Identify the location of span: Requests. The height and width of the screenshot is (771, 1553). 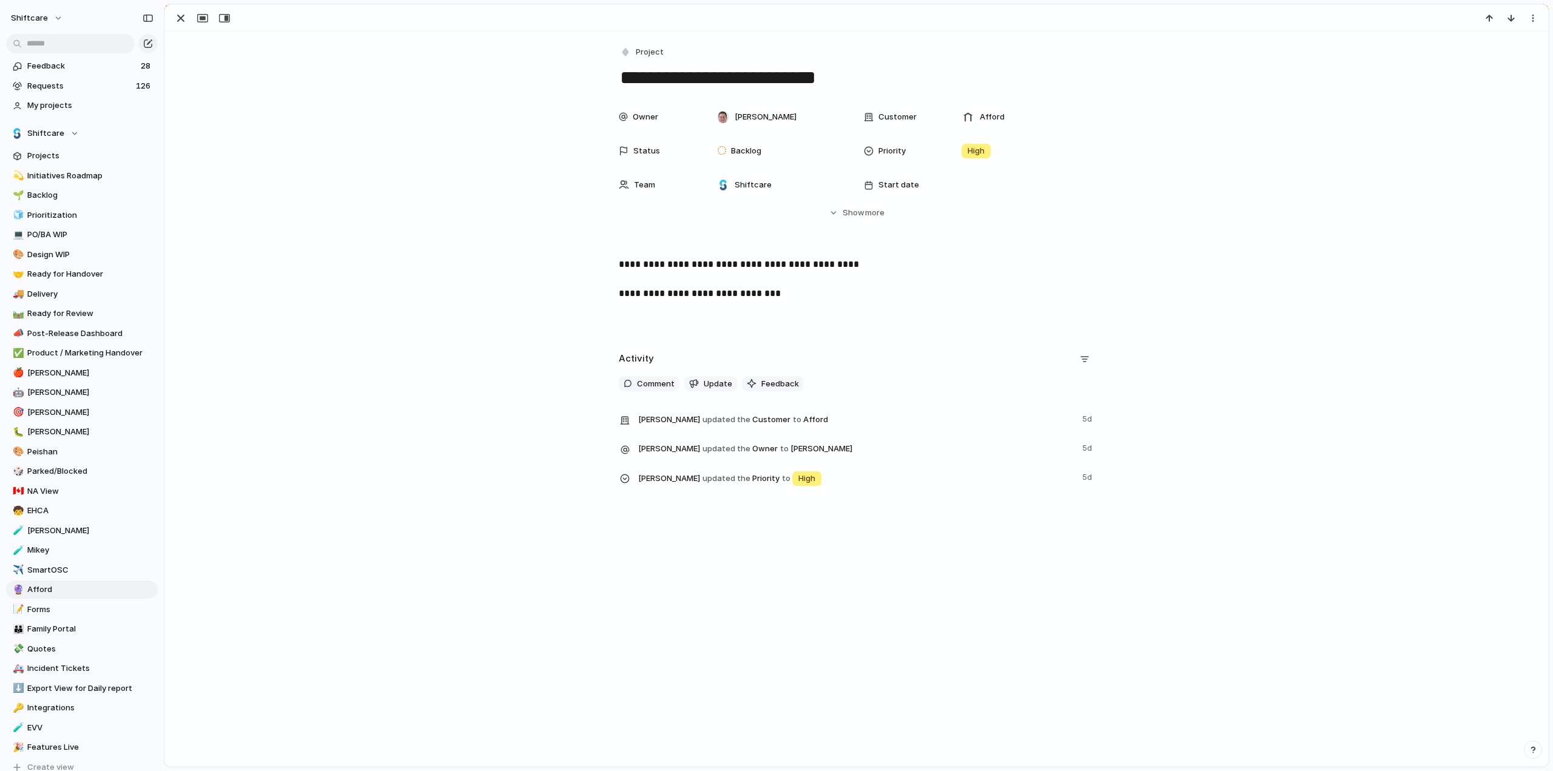
(79, 86).